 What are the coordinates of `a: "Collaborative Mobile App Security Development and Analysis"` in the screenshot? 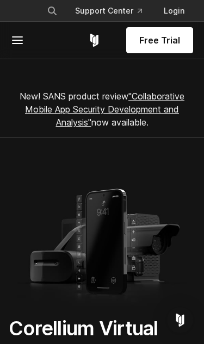 It's located at (104, 109).